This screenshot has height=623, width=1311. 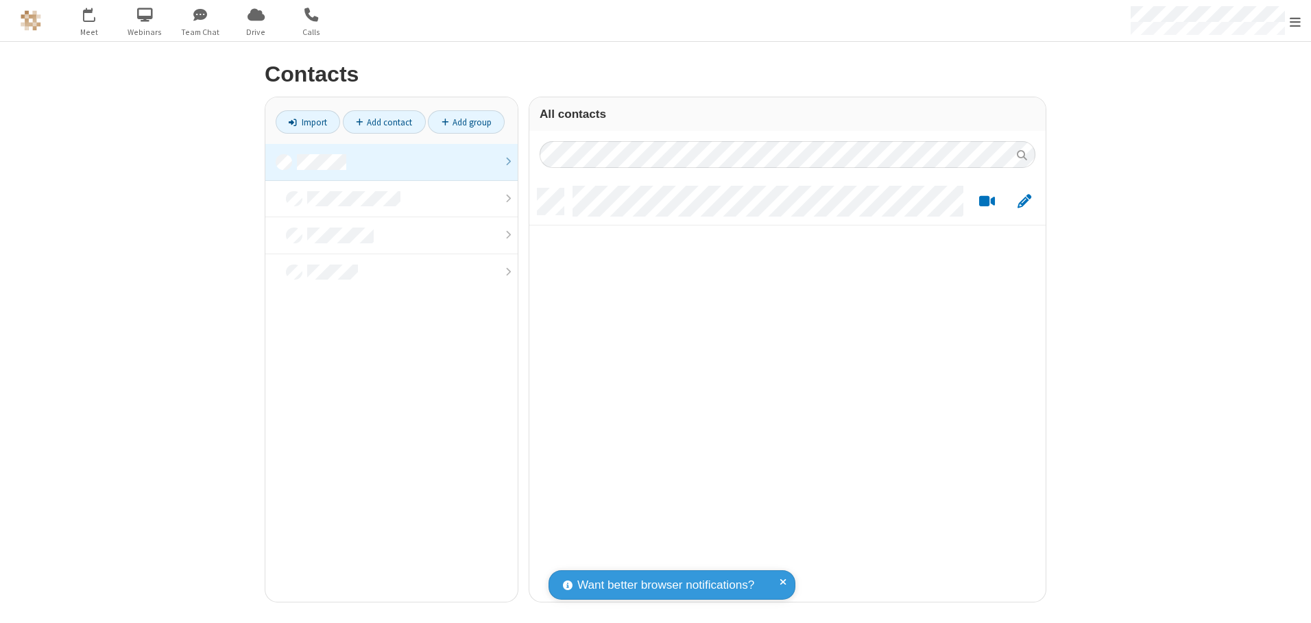 I want to click on h2: Contacts, so click(x=655, y=74).